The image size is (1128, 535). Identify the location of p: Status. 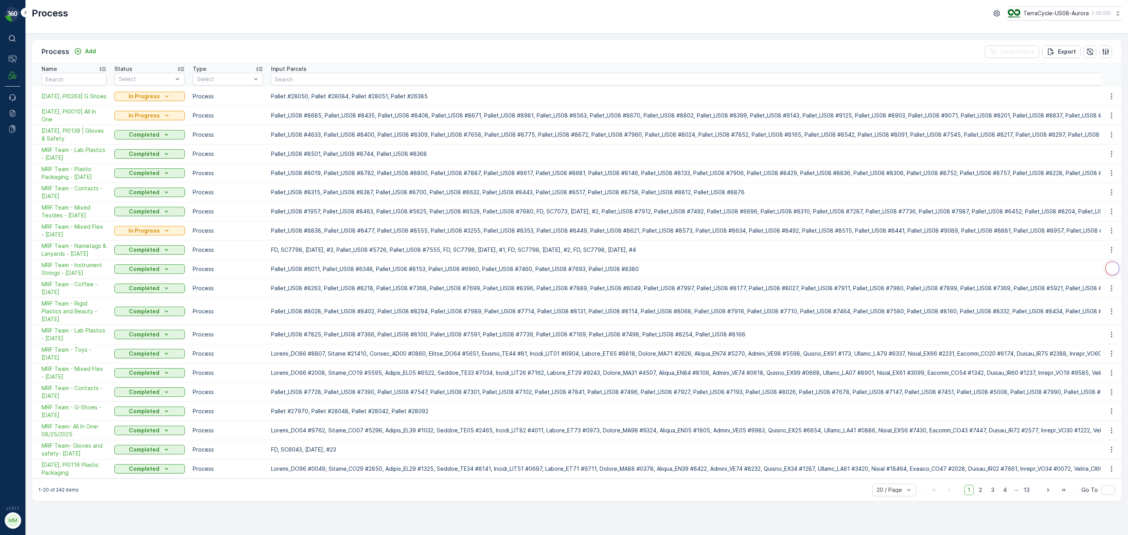
(123, 69).